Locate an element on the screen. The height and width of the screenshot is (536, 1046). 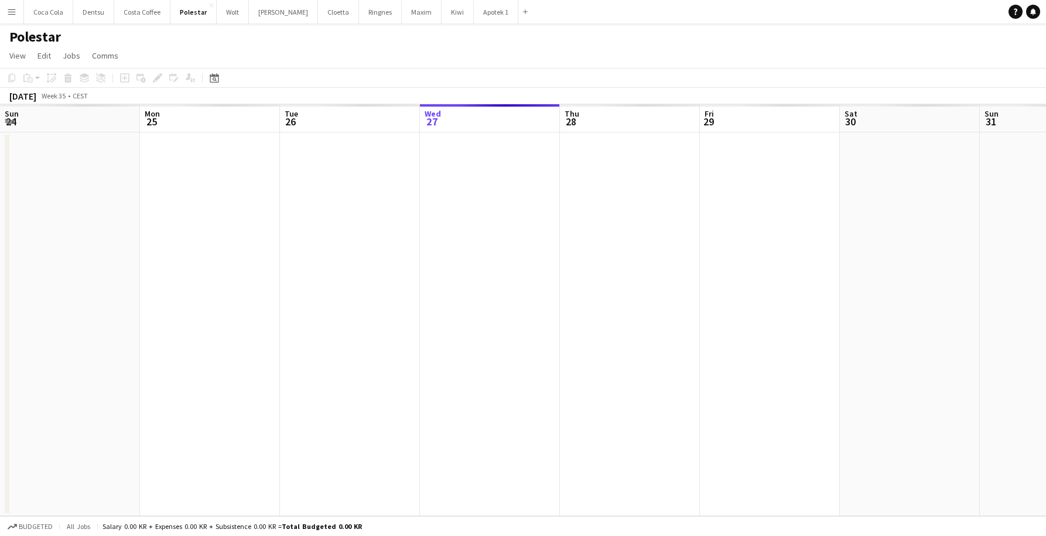
button: Maxim is located at coordinates (422, 12).